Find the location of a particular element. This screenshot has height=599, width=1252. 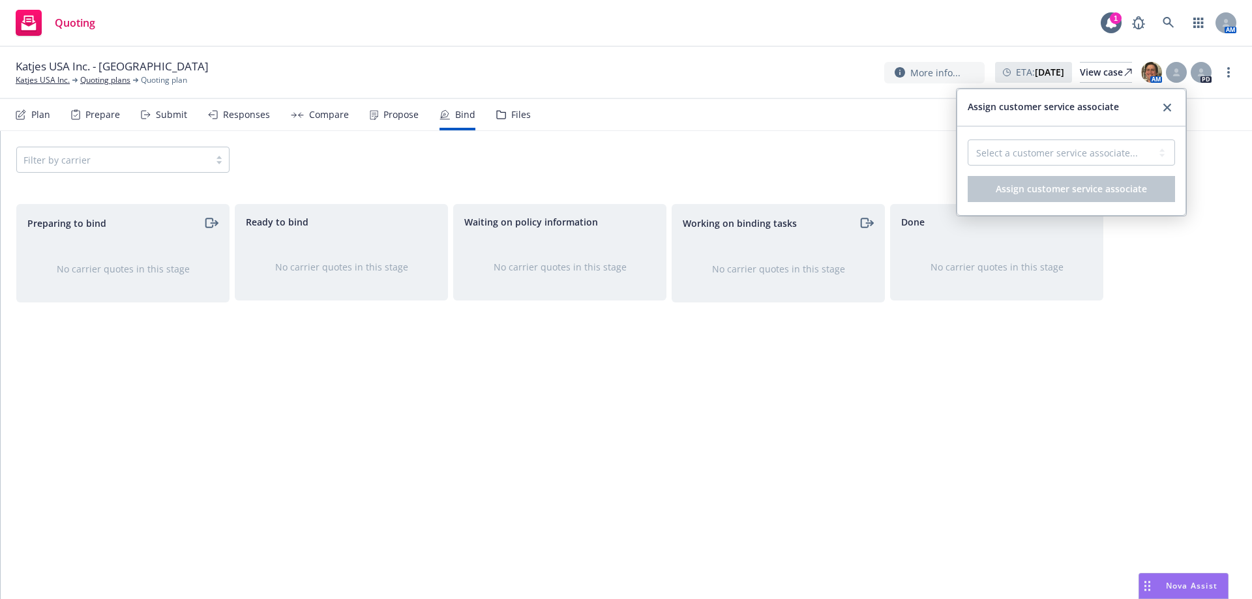

span: Done is located at coordinates (913, 222).